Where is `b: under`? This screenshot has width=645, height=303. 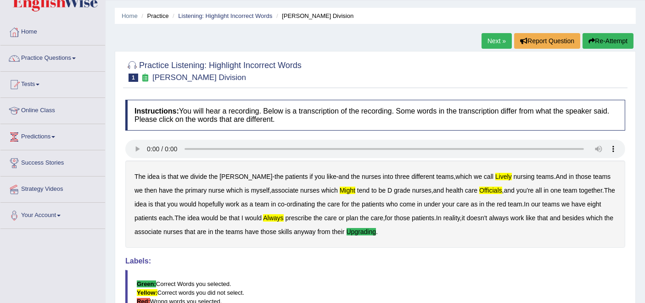 b: under is located at coordinates (433, 204).